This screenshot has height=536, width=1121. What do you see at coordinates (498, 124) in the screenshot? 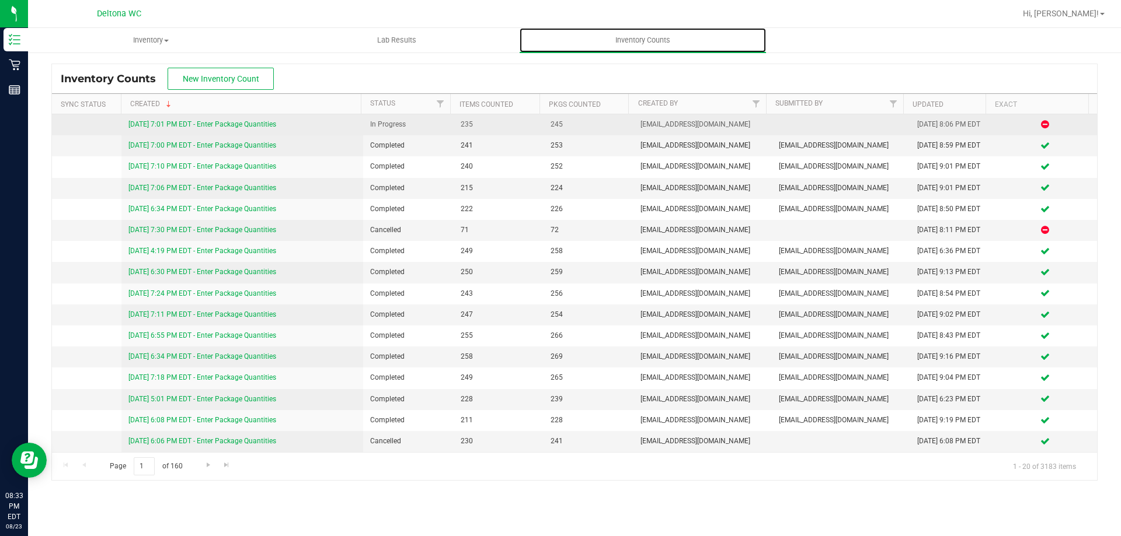
I see `span: 235` at bounding box center [498, 124].